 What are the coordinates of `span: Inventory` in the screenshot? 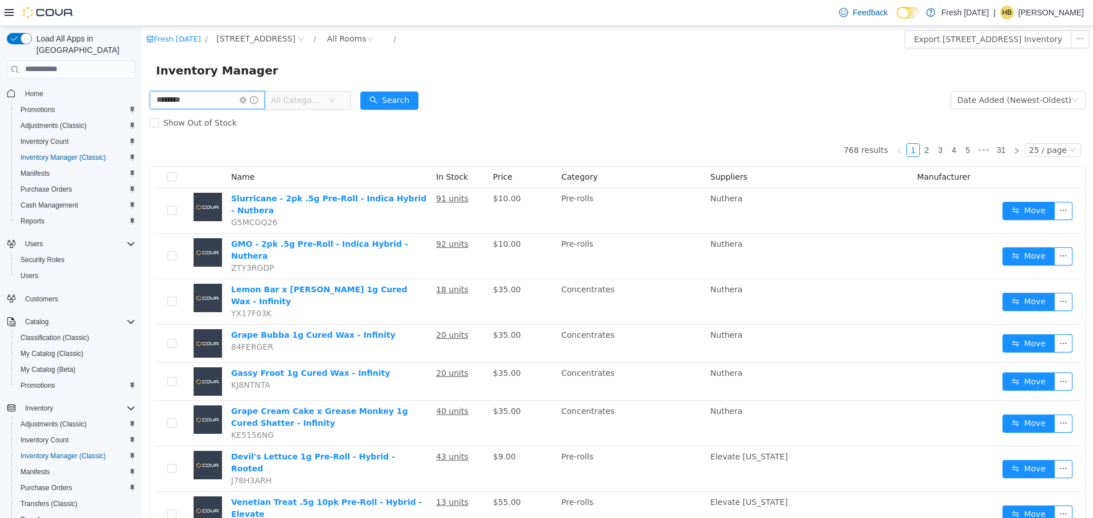 It's located at (78, 409).